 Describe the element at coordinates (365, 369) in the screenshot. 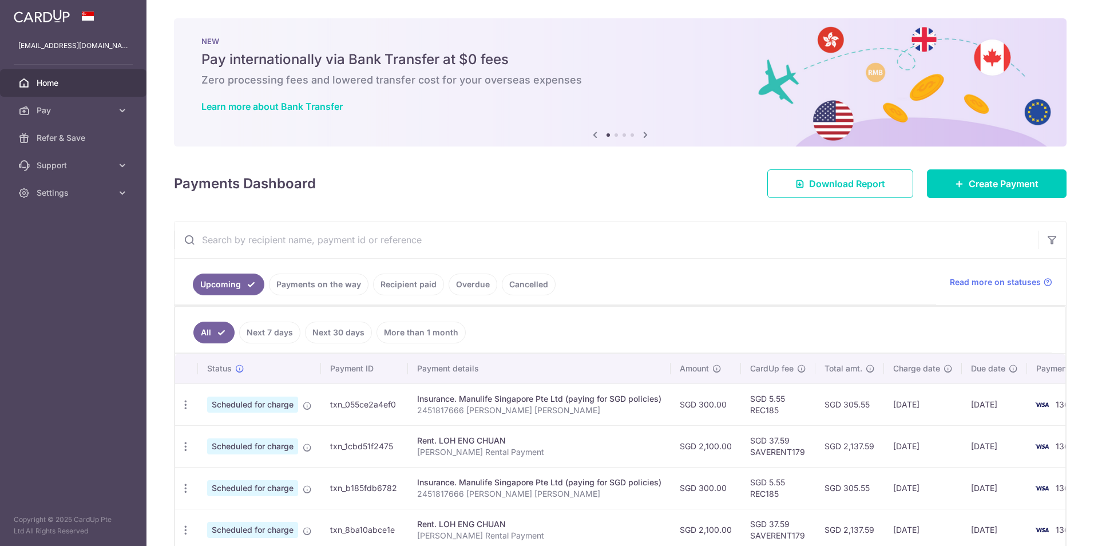

I see `th: Payment ID` at that location.